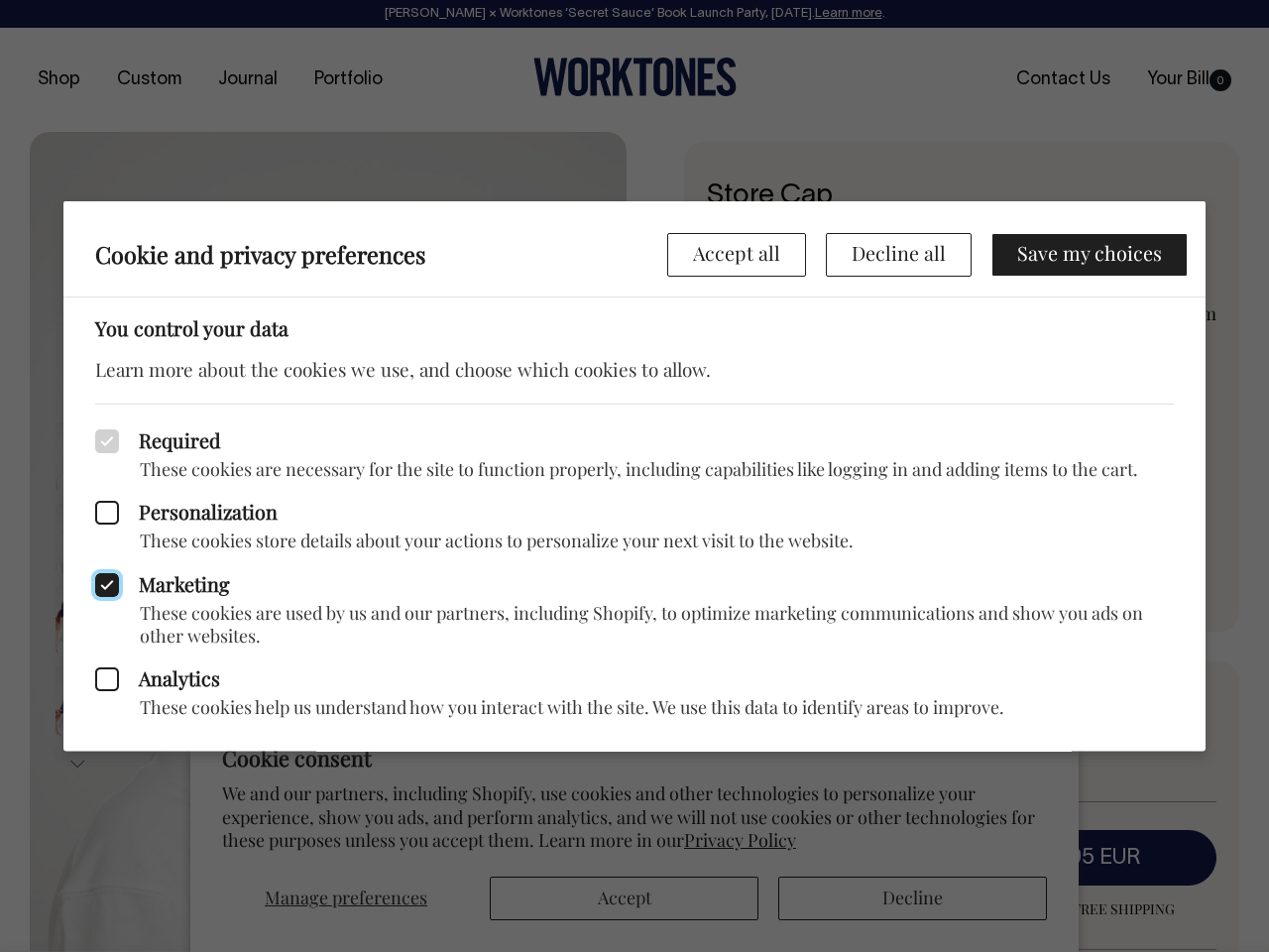  I want to click on p: These cookies are necessary for the site to function properly, including capabilities like loggin..., so click(635, 468).